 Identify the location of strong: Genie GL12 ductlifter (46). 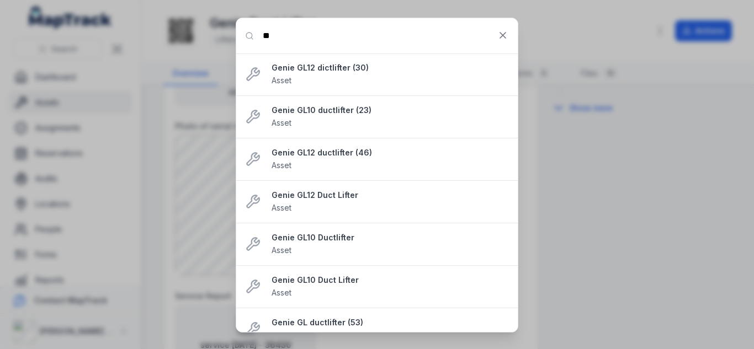
(390, 153).